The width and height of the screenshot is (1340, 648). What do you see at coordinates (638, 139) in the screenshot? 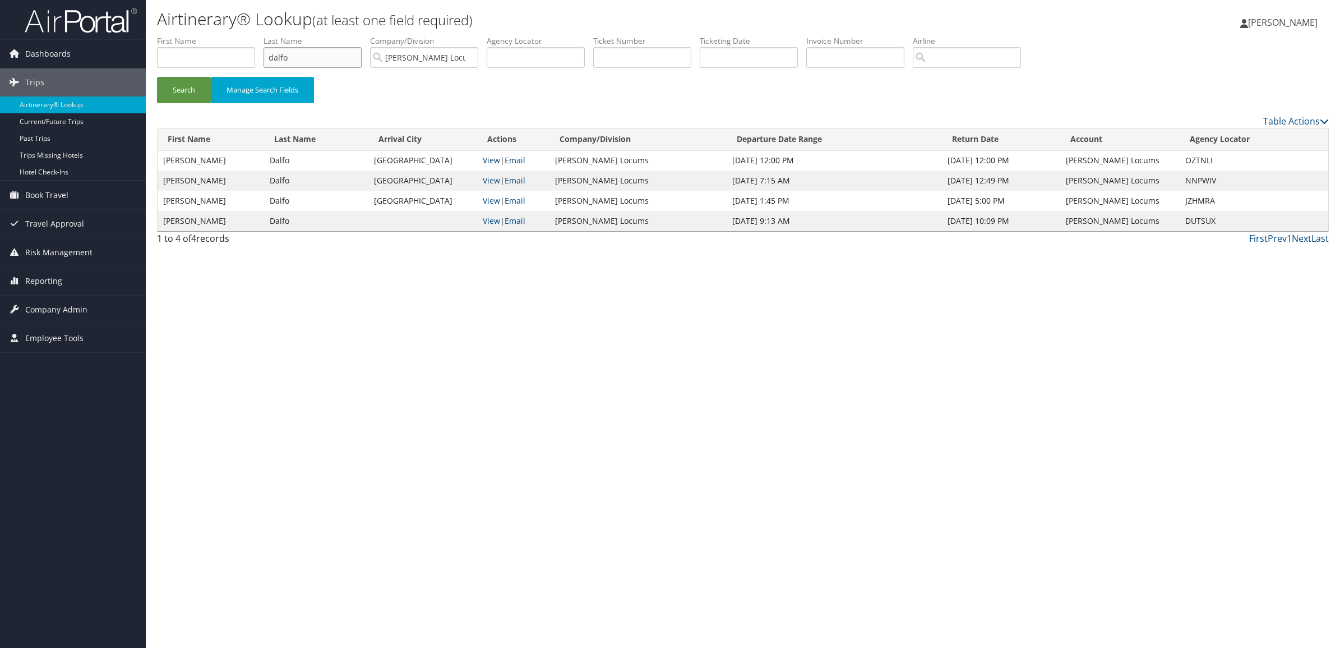
I see `th: Company/Division` at bounding box center [638, 139].